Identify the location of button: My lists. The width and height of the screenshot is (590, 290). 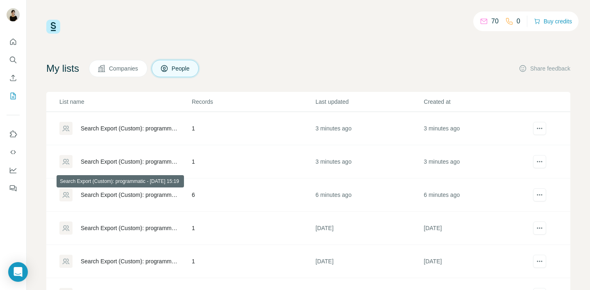
(13, 96).